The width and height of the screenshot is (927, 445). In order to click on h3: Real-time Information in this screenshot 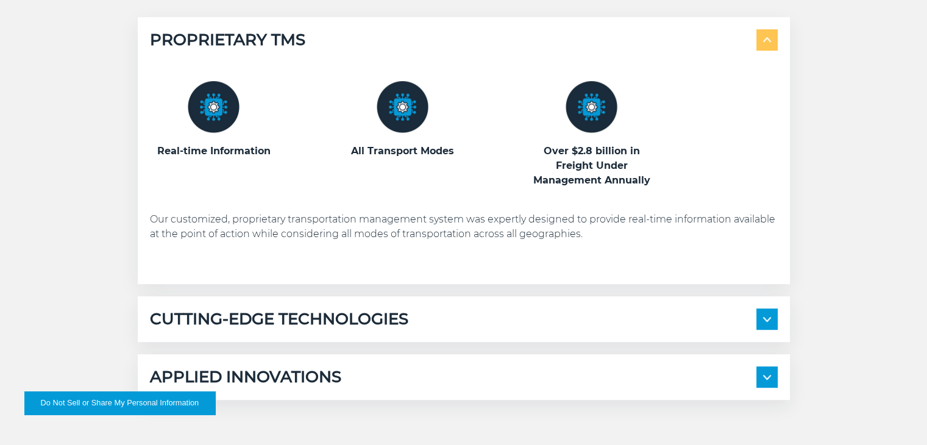, I will do `click(214, 151)`.